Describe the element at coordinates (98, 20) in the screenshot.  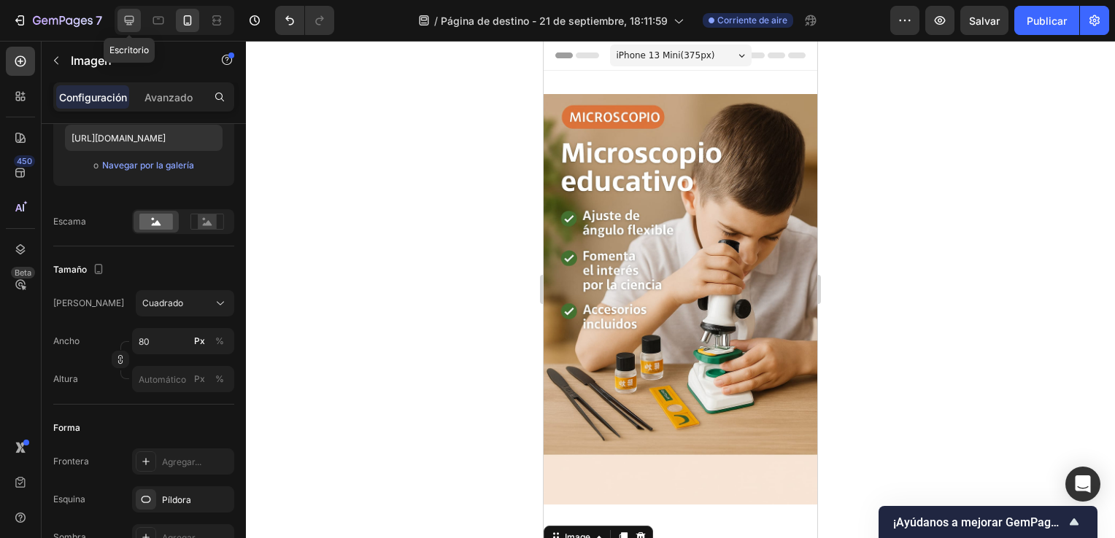
I see `p: 7` at that location.